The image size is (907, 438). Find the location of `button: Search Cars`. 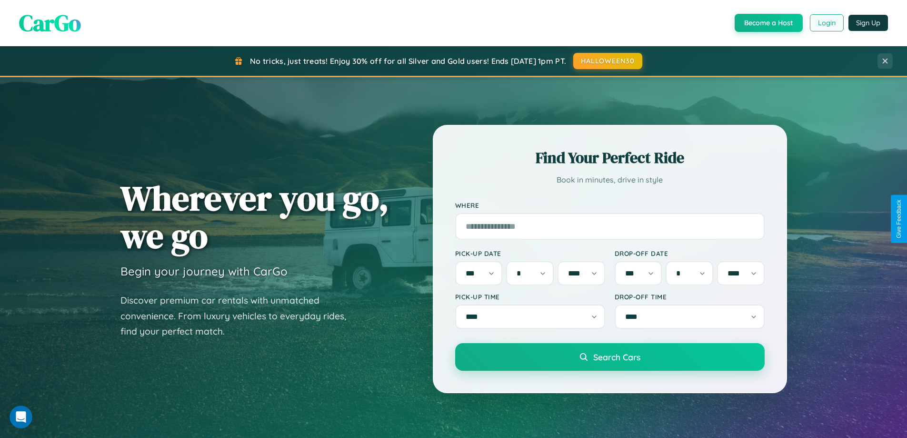

button: Search Cars is located at coordinates (610, 357).